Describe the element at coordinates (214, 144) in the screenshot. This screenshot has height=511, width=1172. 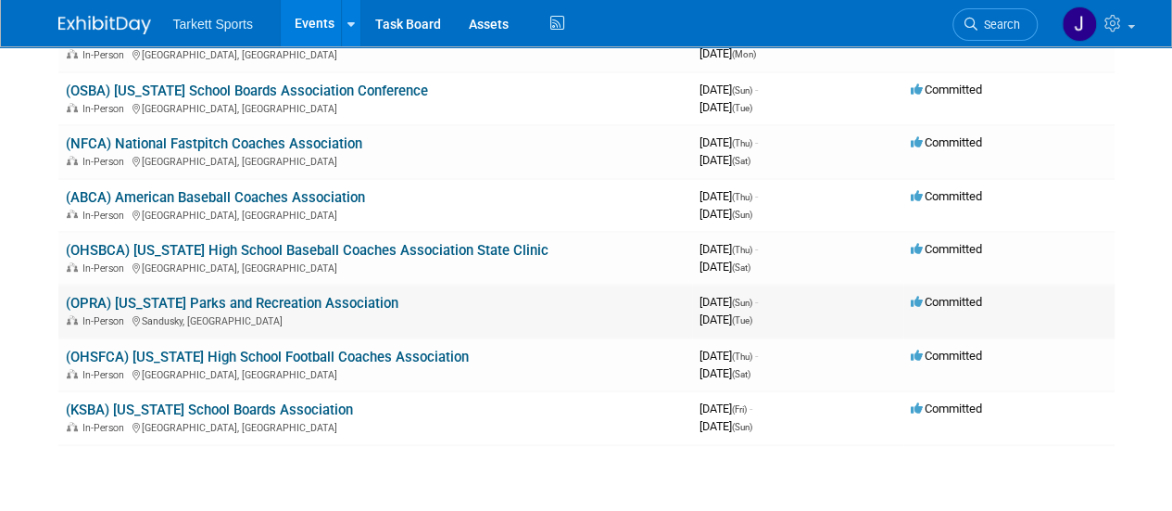
I see `a: (NFCA) National Fastpitch Coaches Association` at that location.